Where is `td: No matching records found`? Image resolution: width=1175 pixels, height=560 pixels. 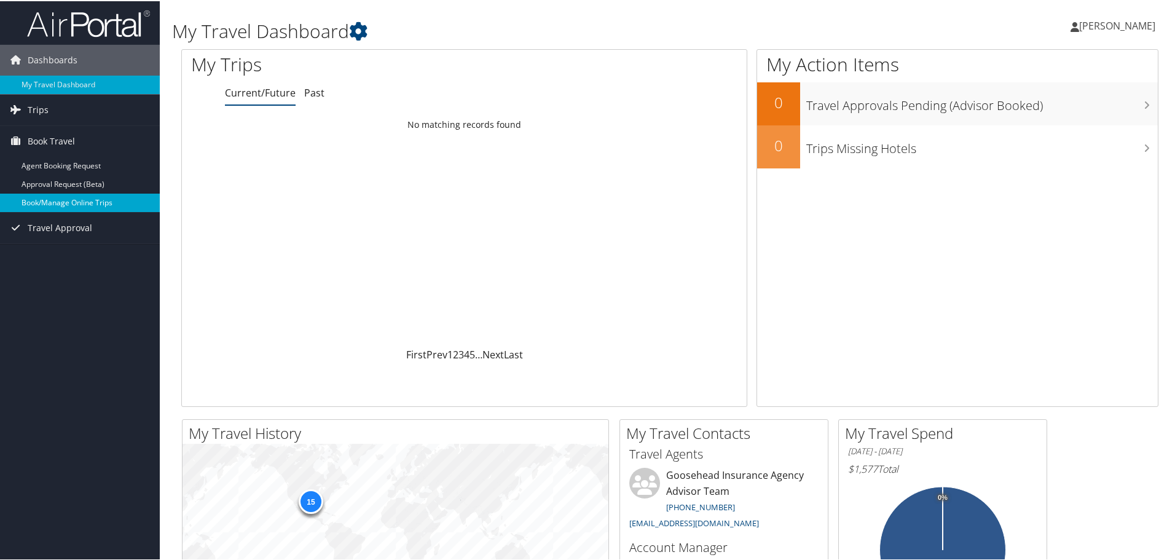 td: No matching records found is located at coordinates (464, 124).